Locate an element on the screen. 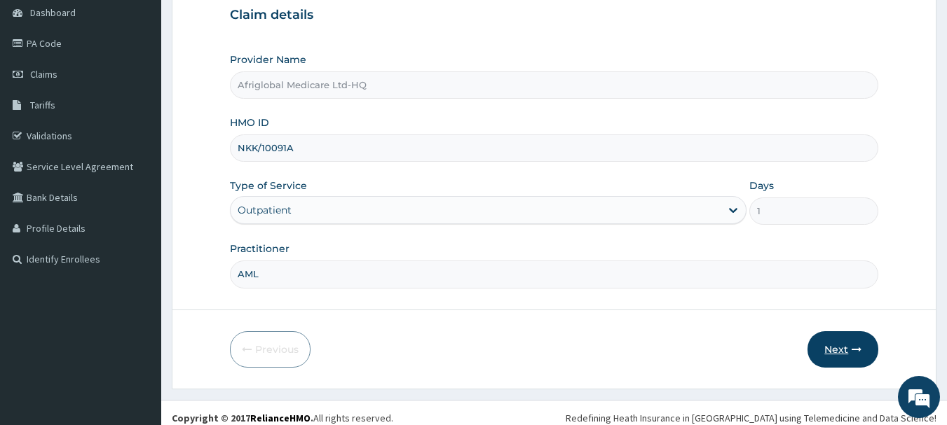 The width and height of the screenshot is (947, 425). button: Previous is located at coordinates (270, 350).